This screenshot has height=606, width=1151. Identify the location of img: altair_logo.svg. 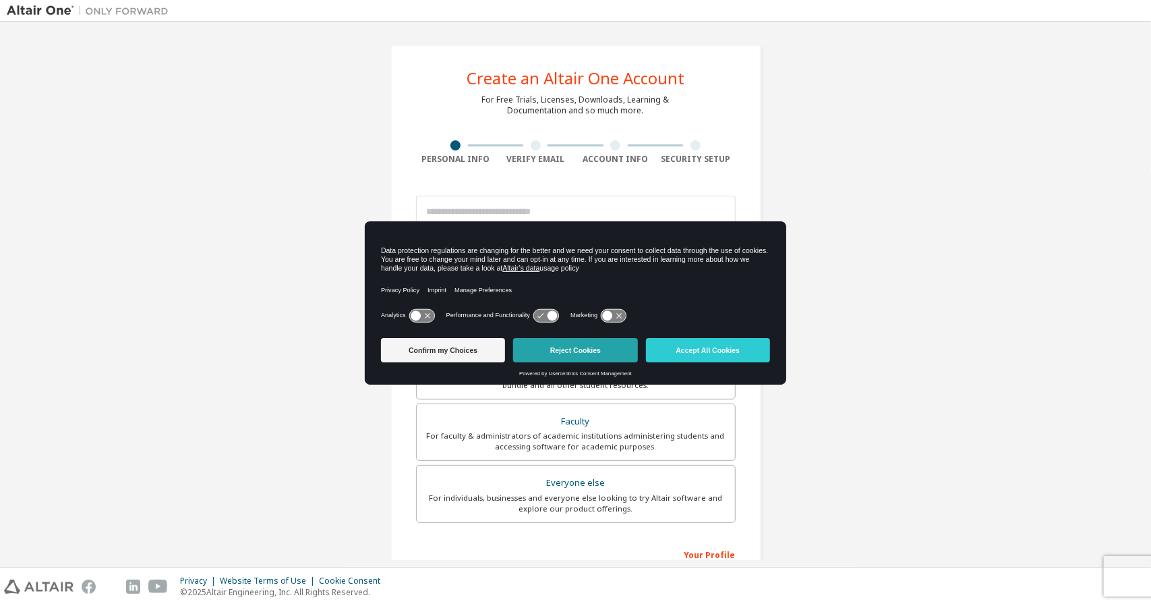
(38, 586).